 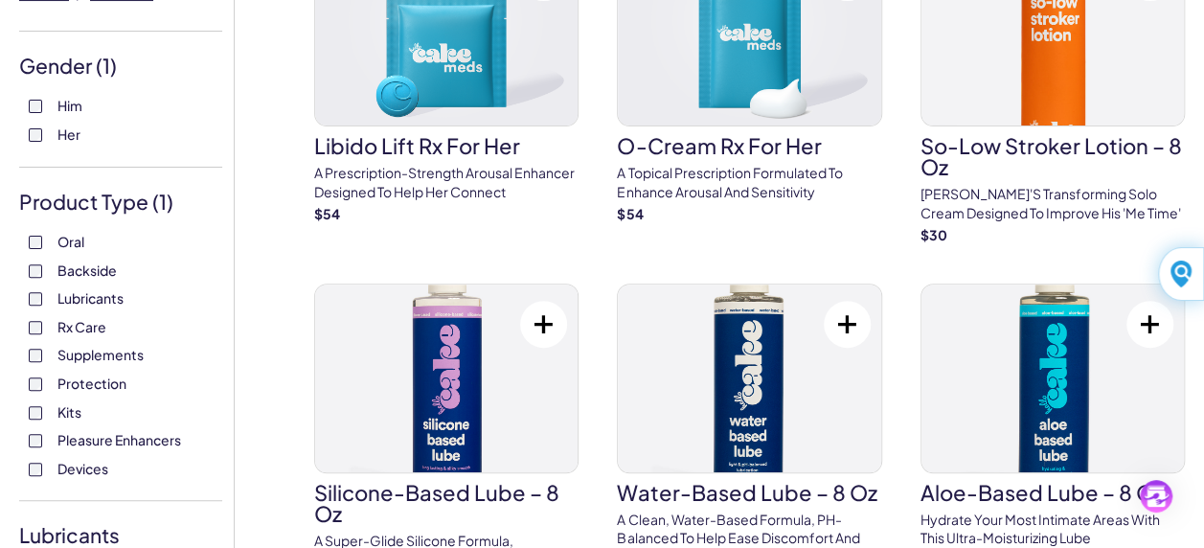 I want to click on img: Aloe-Based Lube – 8 oz, so click(x=1052, y=378).